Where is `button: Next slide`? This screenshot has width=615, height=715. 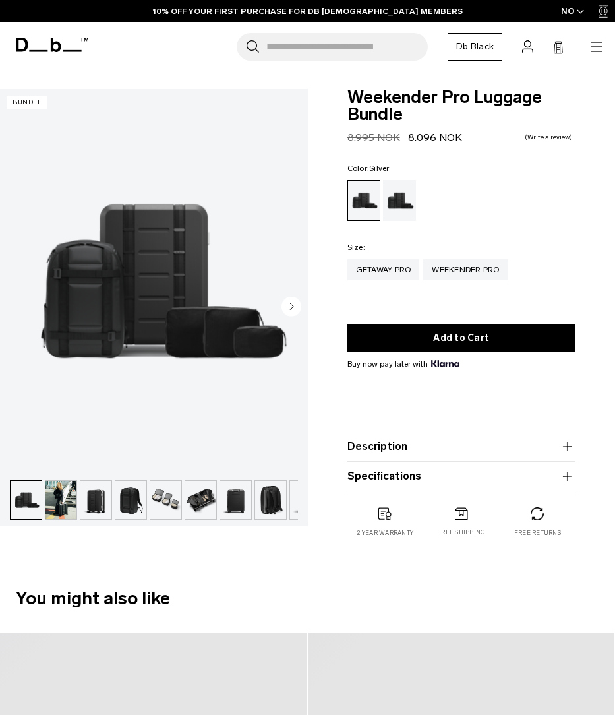 button: Next slide is located at coordinates (291, 307).